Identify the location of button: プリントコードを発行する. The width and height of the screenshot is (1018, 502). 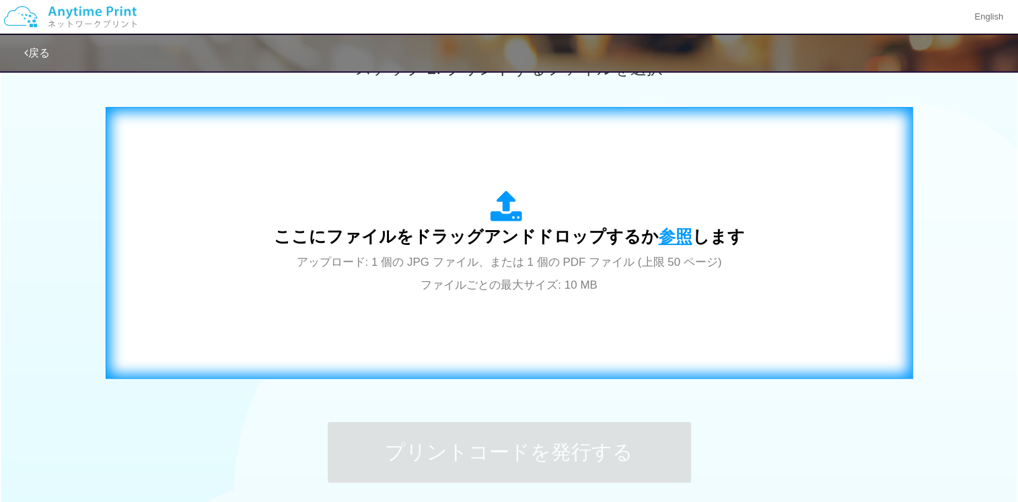
(509, 452).